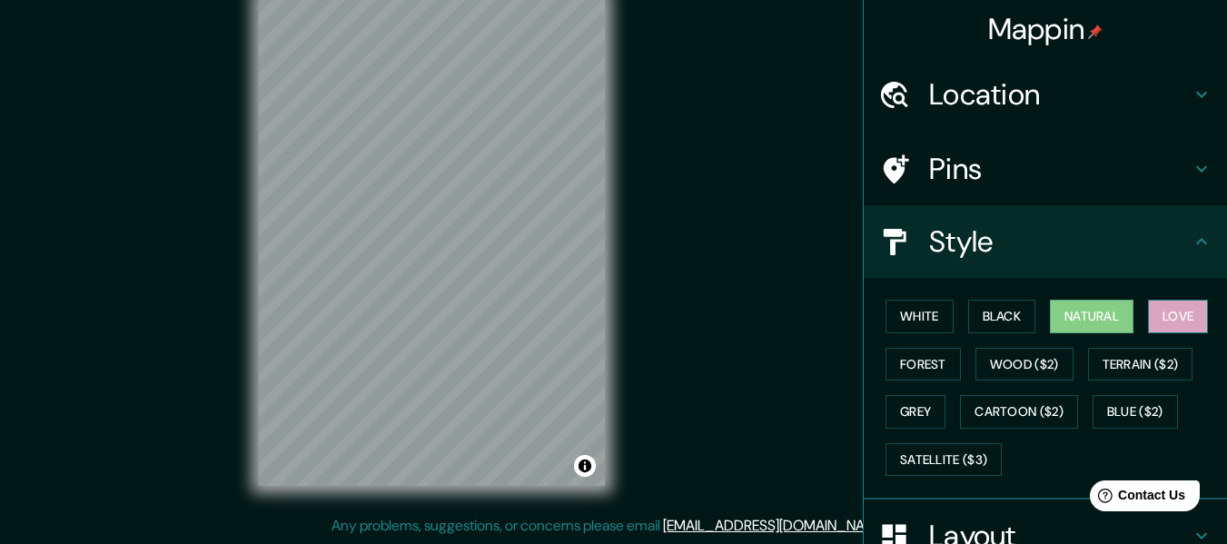 This screenshot has height=544, width=1227. What do you see at coordinates (922, 364) in the screenshot?
I see `button: Forest` at bounding box center [922, 364].